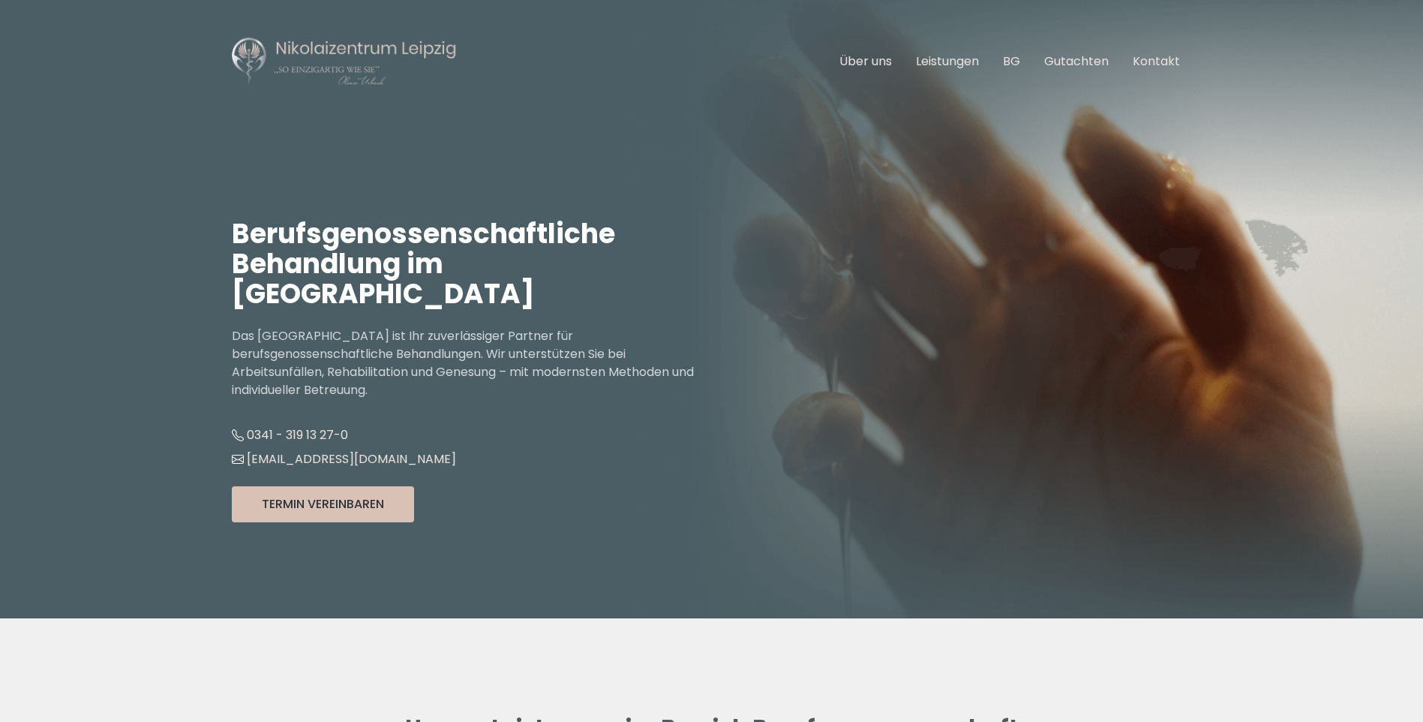 This screenshot has height=722, width=1423. Describe the element at coordinates (344, 62) in the screenshot. I see `img: Nikolaizentrum Leipzig Logo` at that location.